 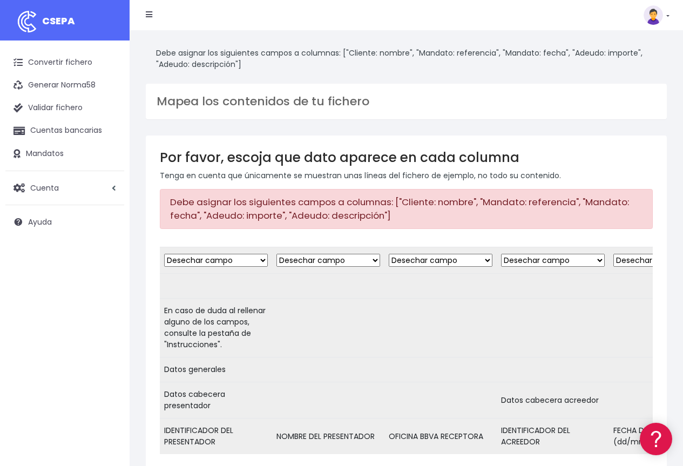 I want to click on td: Datos cabecera presentador, so click(x=216, y=400).